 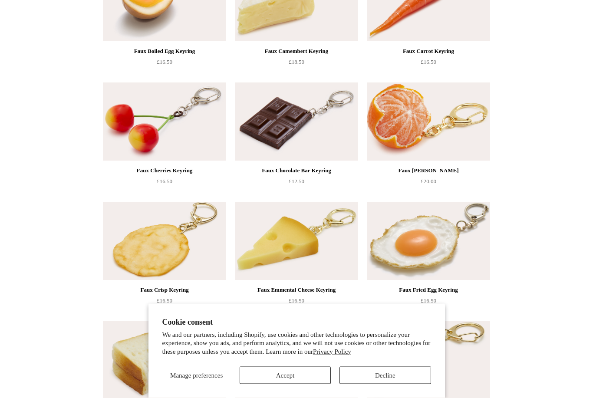 What do you see at coordinates (429, 303) in the screenshot?
I see `a: Faux Fried Egg Keyring £16.50` at bounding box center [429, 303].